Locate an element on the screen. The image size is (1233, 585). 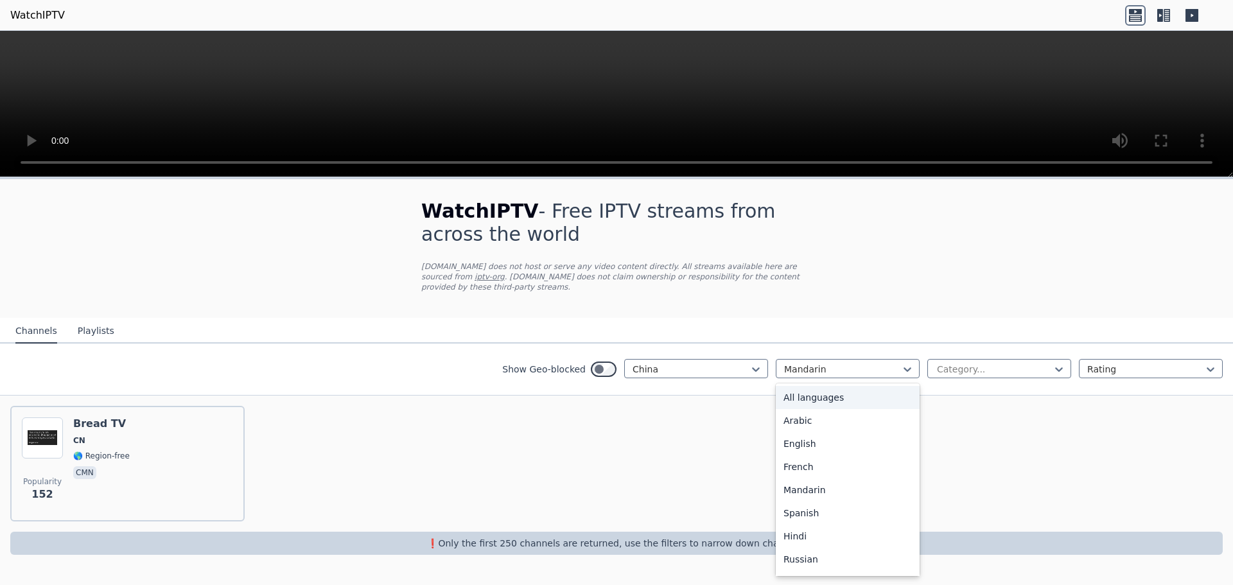
a: WatchIPTV is located at coordinates (37, 15).